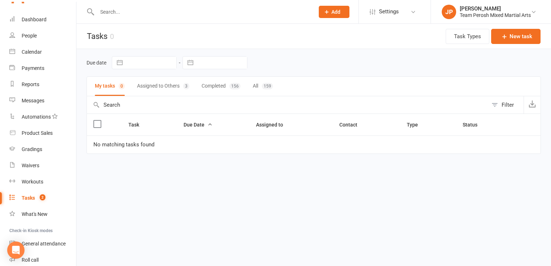  Describe the element at coordinates (32, 52) in the screenshot. I see `div: Calendar` at that location.